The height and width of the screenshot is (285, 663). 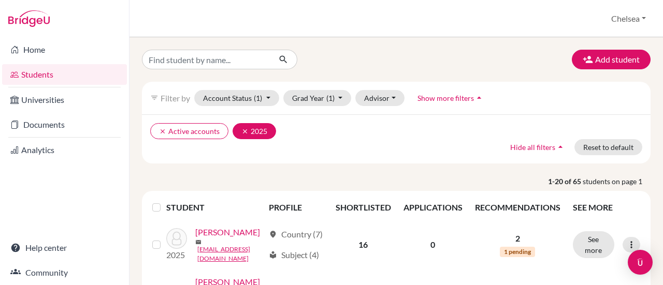 I want to click on span: students on page 1, so click(x=617, y=181).